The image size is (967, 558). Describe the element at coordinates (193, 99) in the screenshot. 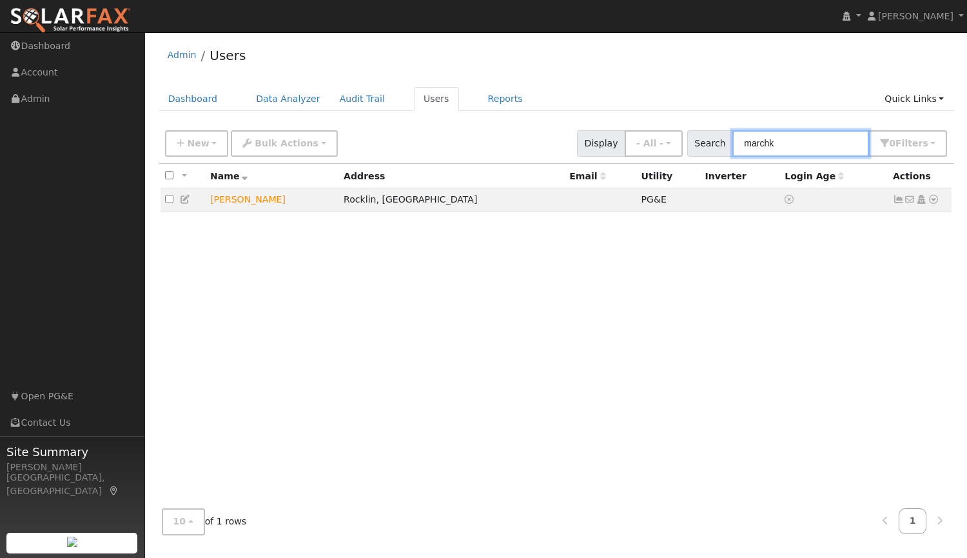

I see `a: Dashboard` at that location.